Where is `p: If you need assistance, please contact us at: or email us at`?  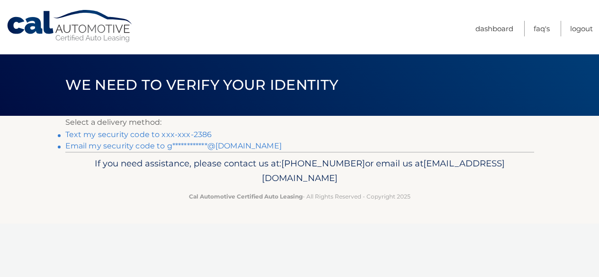
p: If you need assistance, please contact us at: or email us at is located at coordinates (300, 171).